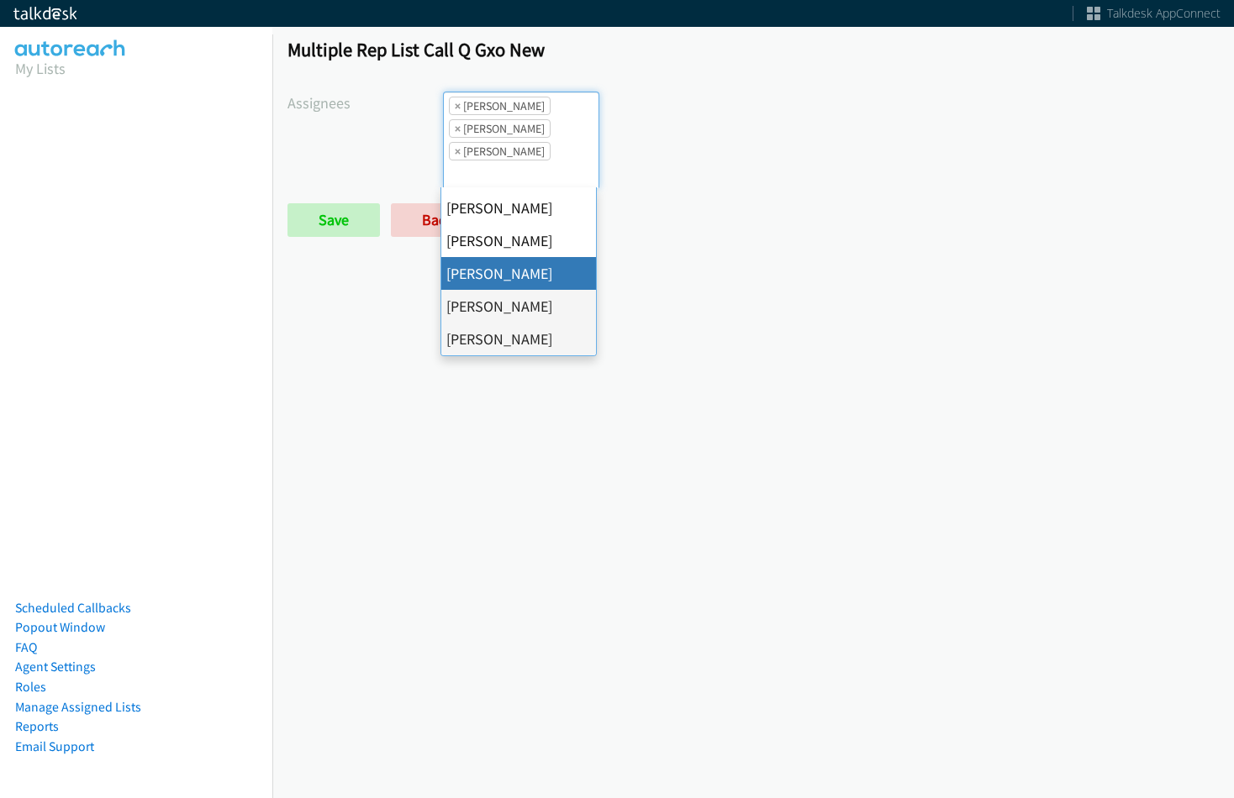 The width and height of the screenshot is (1234, 798). Describe the element at coordinates (30, 687) in the screenshot. I see `a: Roles` at that location.